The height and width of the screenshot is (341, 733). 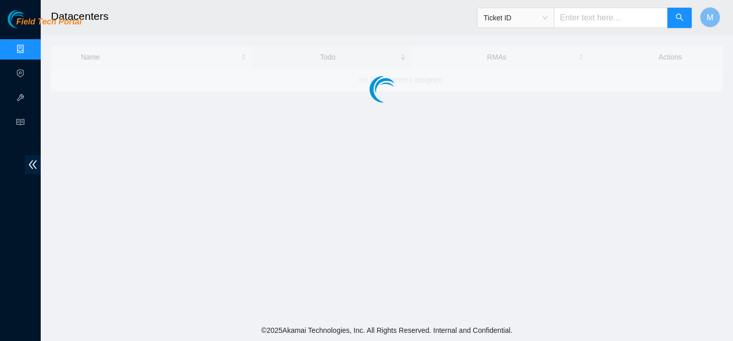 I want to click on span: M, so click(x=710, y=17).